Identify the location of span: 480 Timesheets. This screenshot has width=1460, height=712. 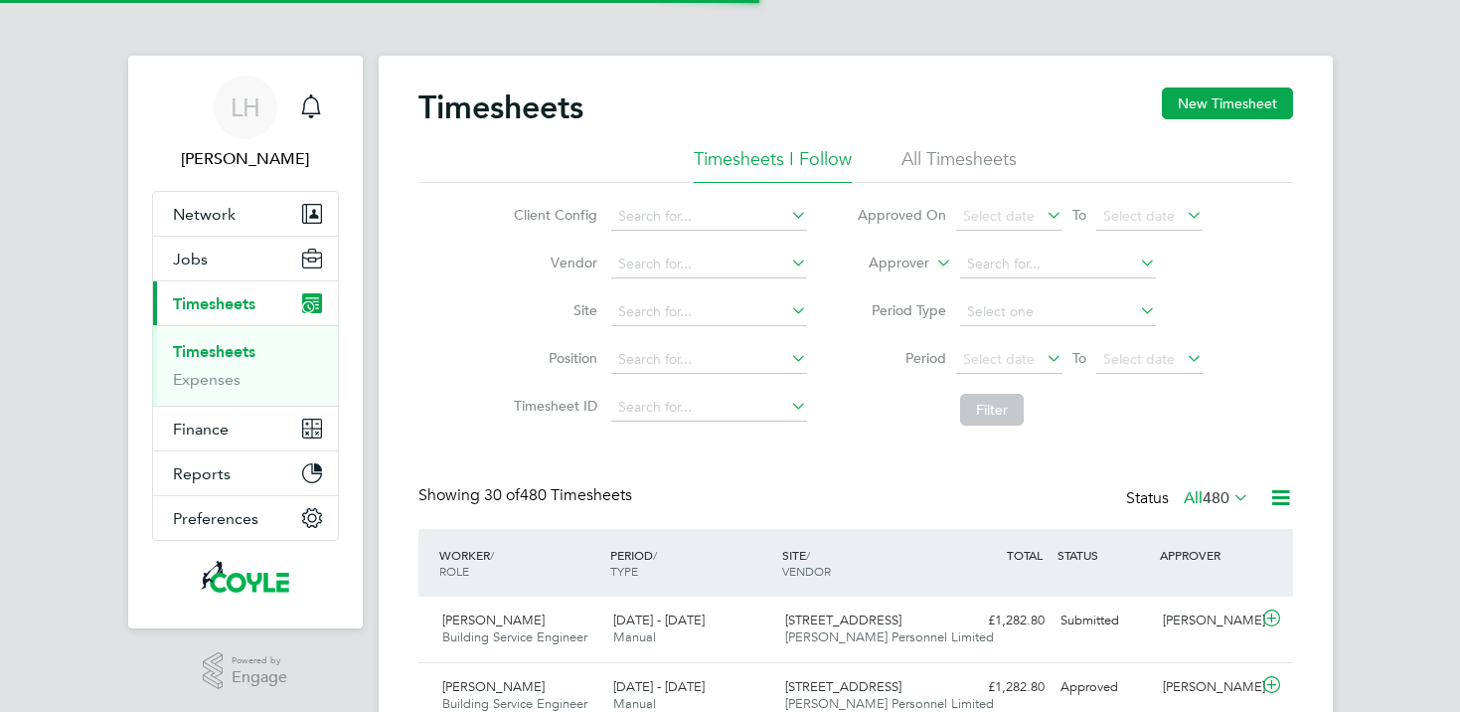
(558, 495).